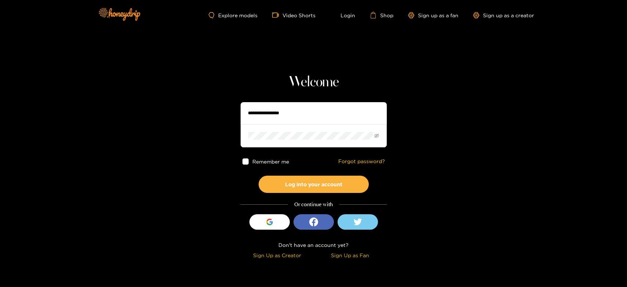 The width and height of the screenshot is (627, 287). Describe the element at coordinates (314, 82) in the screenshot. I see `h1: Welcome` at that location.